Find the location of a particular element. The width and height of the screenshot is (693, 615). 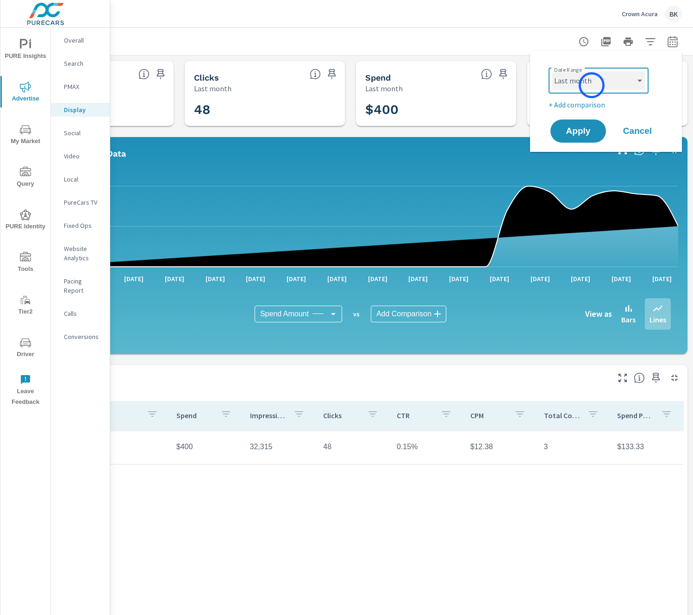

div: Fixed Ops is located at coordinates (80, 225).